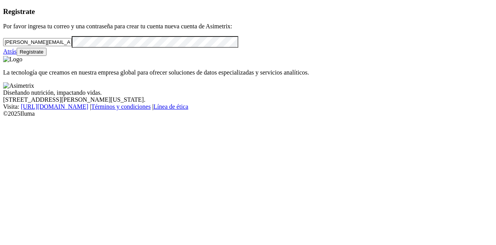  Describe the element at coordinates (32, 52) in the screenshot. I see `button: Regístrate` at that location.